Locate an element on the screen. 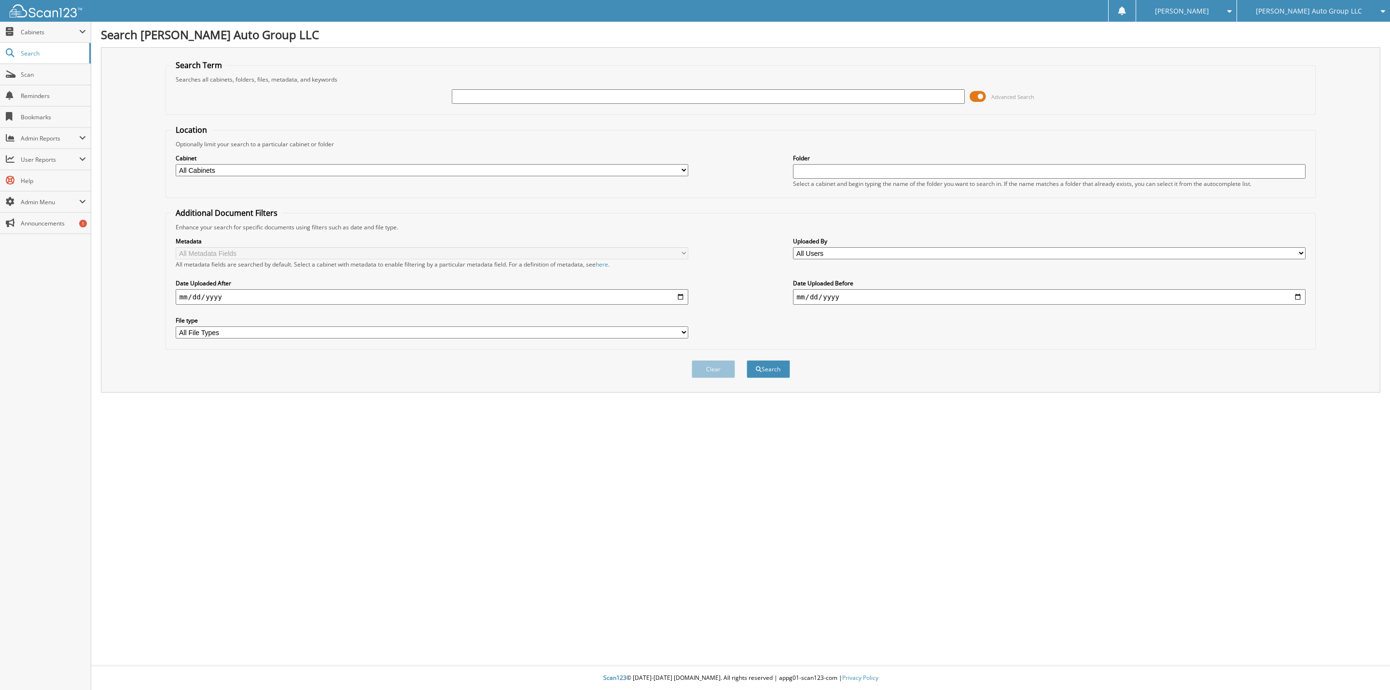  span: Help is located at coordinates (53, 180).